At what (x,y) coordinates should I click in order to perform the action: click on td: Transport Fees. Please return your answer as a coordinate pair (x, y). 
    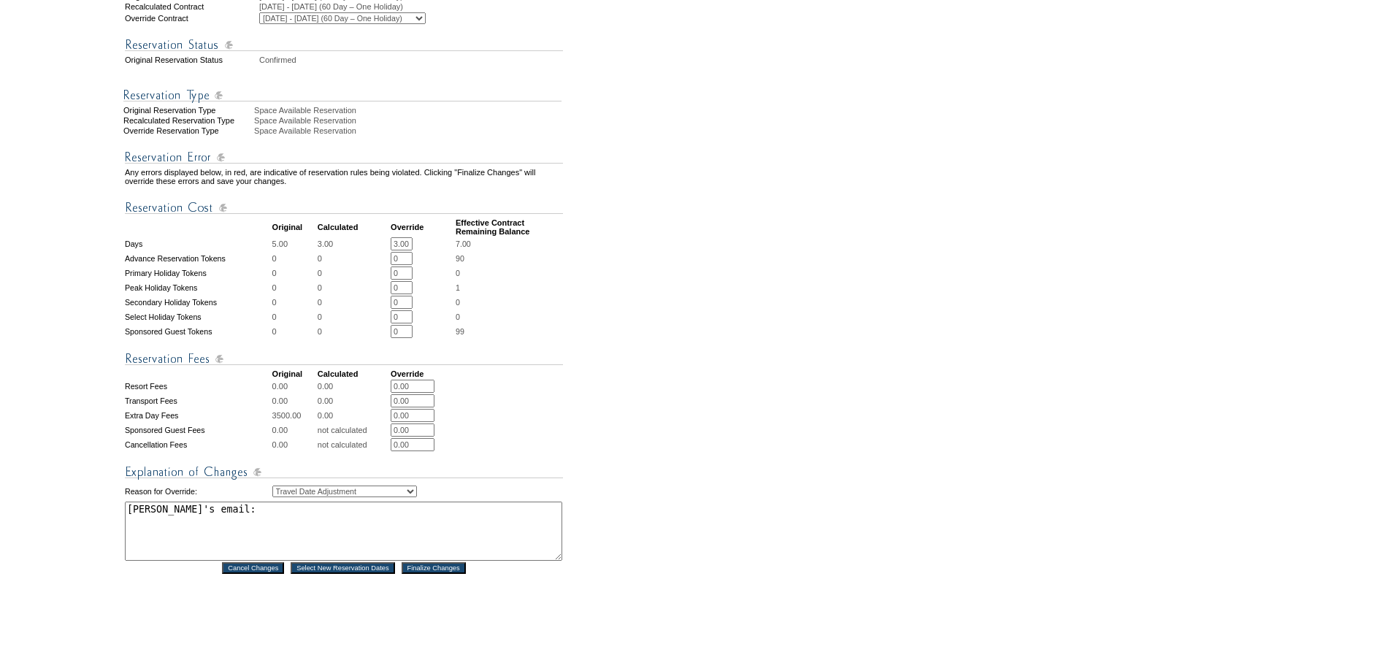
    Looking at the image, I should click on (198, 401).